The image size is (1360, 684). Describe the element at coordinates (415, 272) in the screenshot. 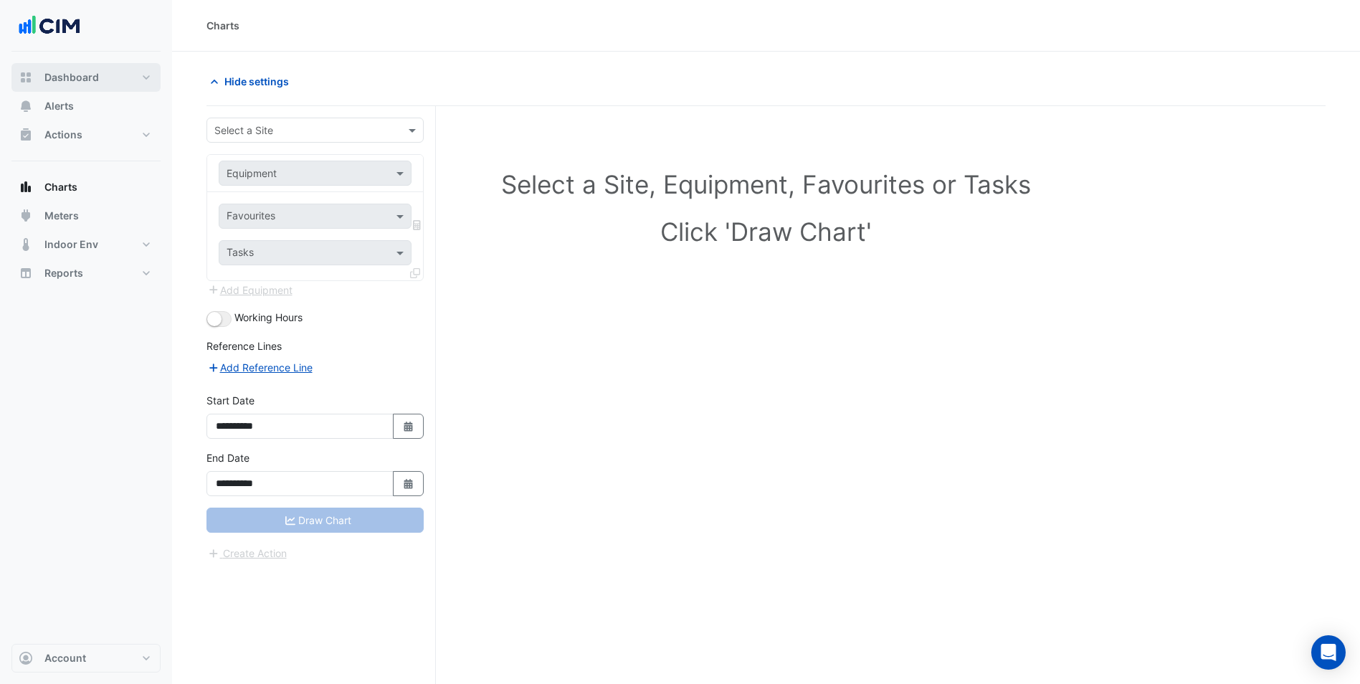

I see `span: Clone Favourites and Tasks from this Equipment to other Equipment` at that location.